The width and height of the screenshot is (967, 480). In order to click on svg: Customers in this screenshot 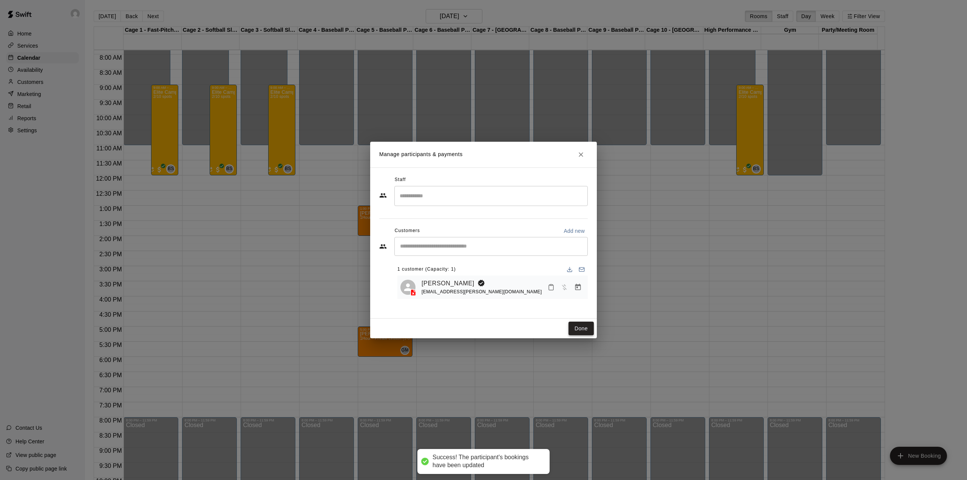, I will do `click(383, 246)`.